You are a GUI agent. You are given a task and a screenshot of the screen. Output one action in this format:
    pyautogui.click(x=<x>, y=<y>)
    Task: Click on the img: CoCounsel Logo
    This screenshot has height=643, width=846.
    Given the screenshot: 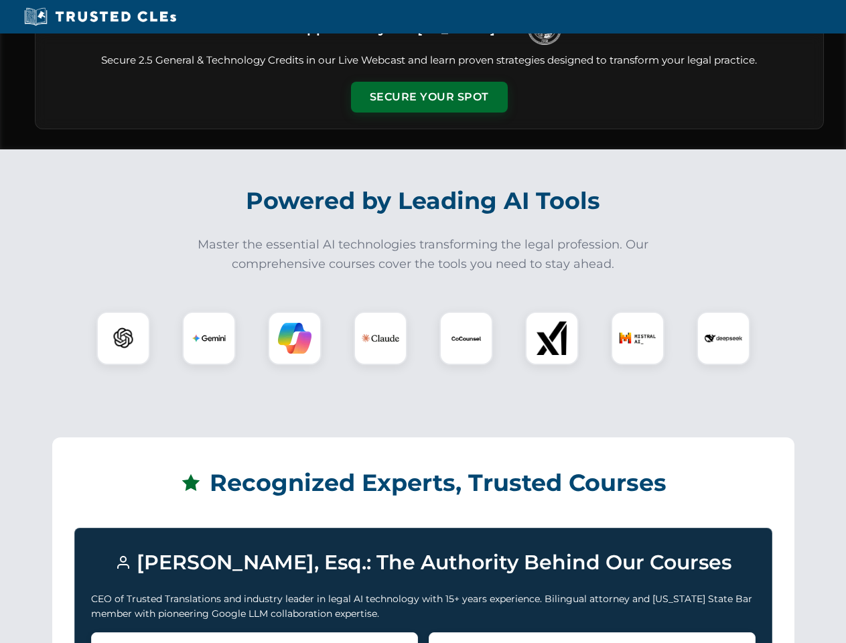 What is the action you would take?
    pyautogui.click(x=466, y=338)
    